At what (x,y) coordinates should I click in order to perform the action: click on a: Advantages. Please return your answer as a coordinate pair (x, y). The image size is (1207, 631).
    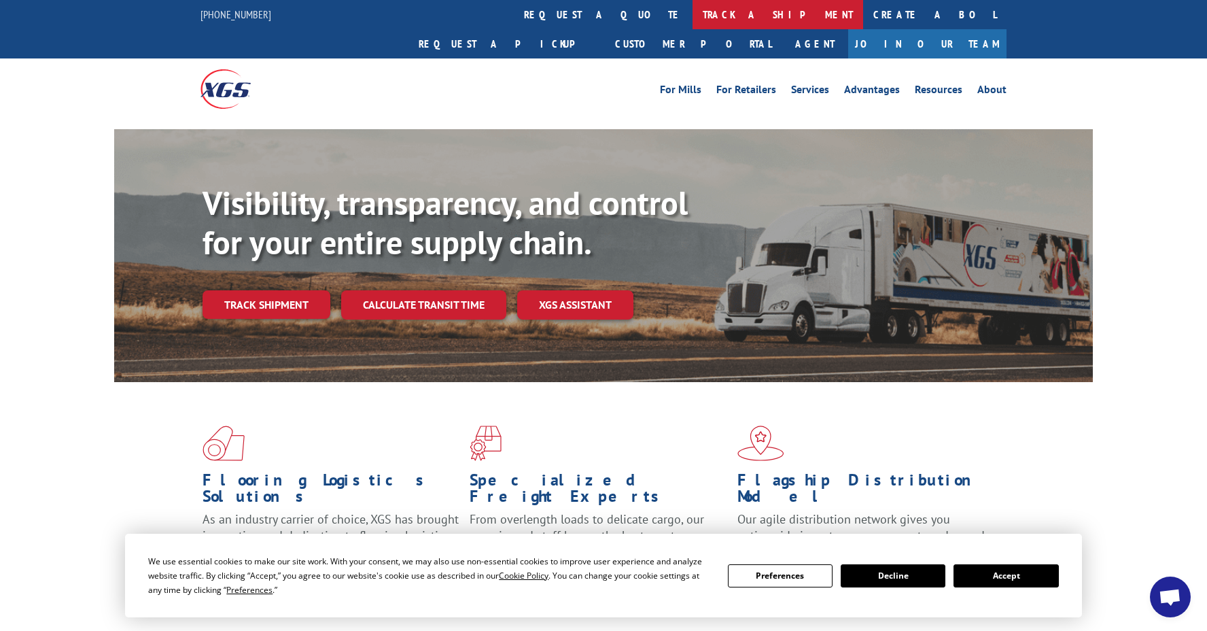
    Looking at the image, I should click on (872, 92).